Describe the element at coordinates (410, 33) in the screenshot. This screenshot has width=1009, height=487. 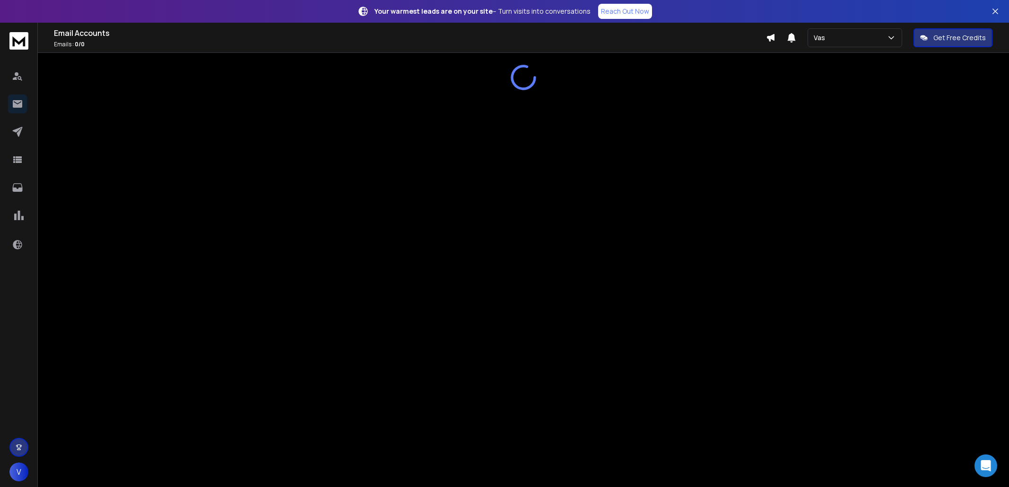
I see `h1: Email Accounts` at that location.